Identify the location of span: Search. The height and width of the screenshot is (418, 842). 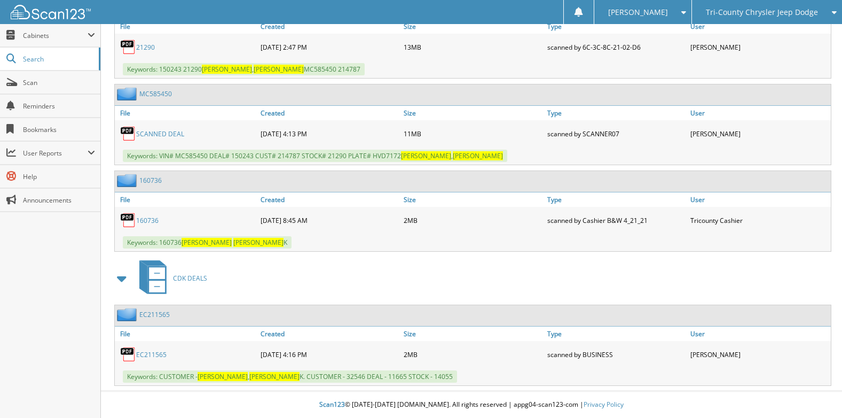
(58, 59).